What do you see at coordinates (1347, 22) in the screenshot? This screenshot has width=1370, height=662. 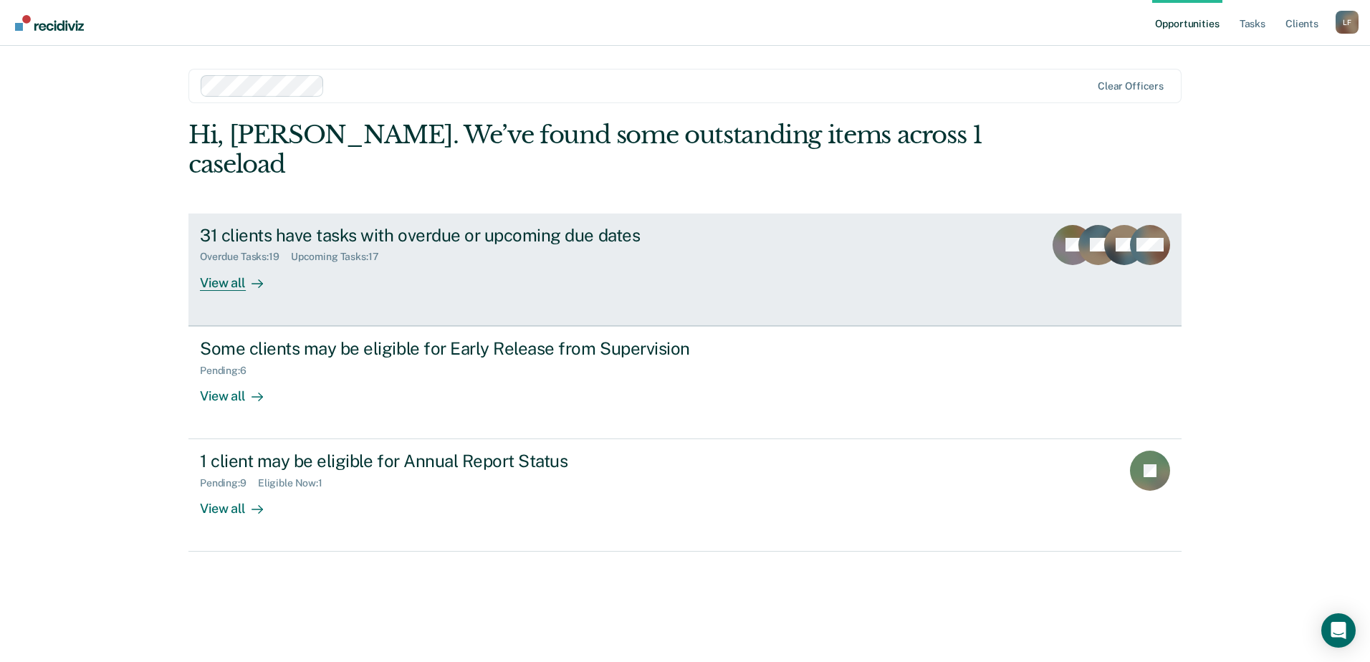 I see `div: L F` at bounding box center [1347, 22].